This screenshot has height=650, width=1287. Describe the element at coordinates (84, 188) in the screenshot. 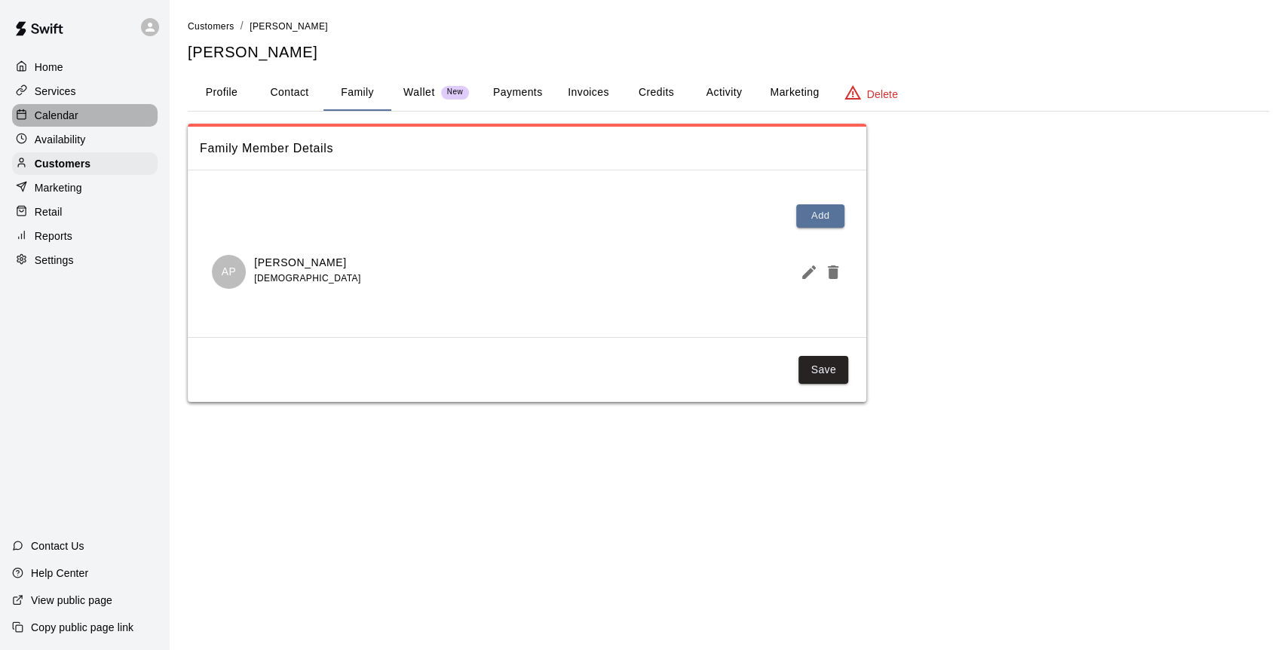

I see `a: Marketing` at that location.